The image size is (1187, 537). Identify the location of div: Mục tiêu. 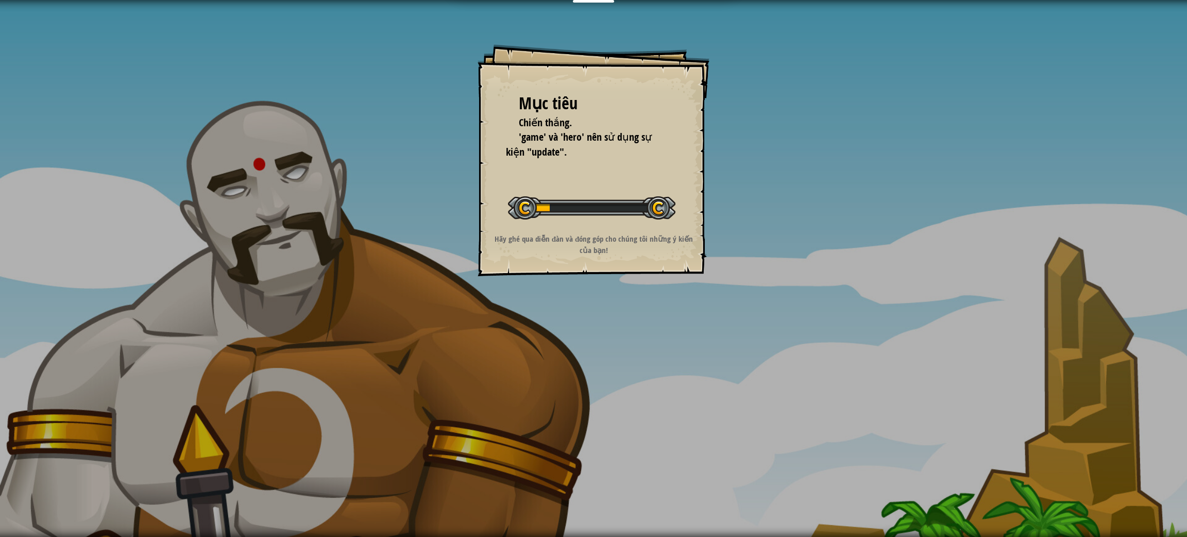
(594, 104).